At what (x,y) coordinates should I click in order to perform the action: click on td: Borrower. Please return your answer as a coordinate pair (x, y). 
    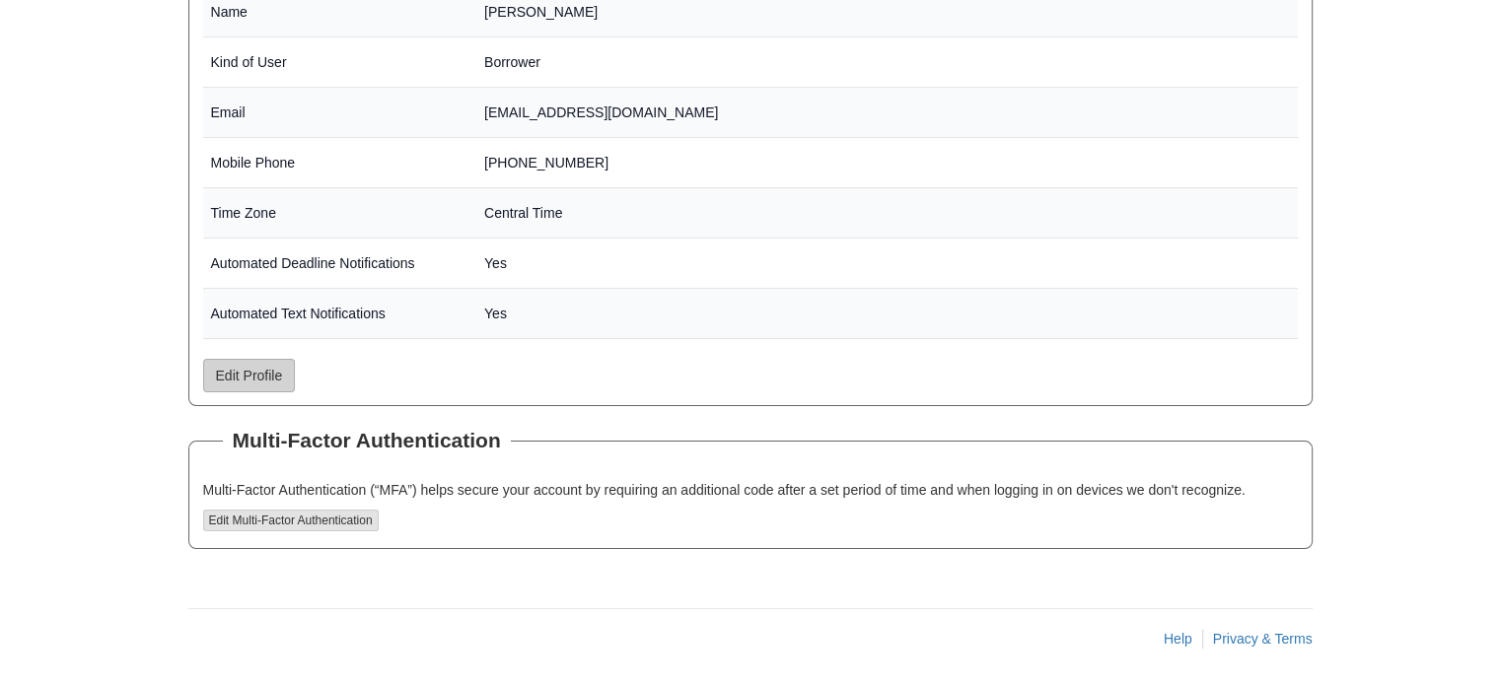
    Looking at the image, I should click on (886, 62).